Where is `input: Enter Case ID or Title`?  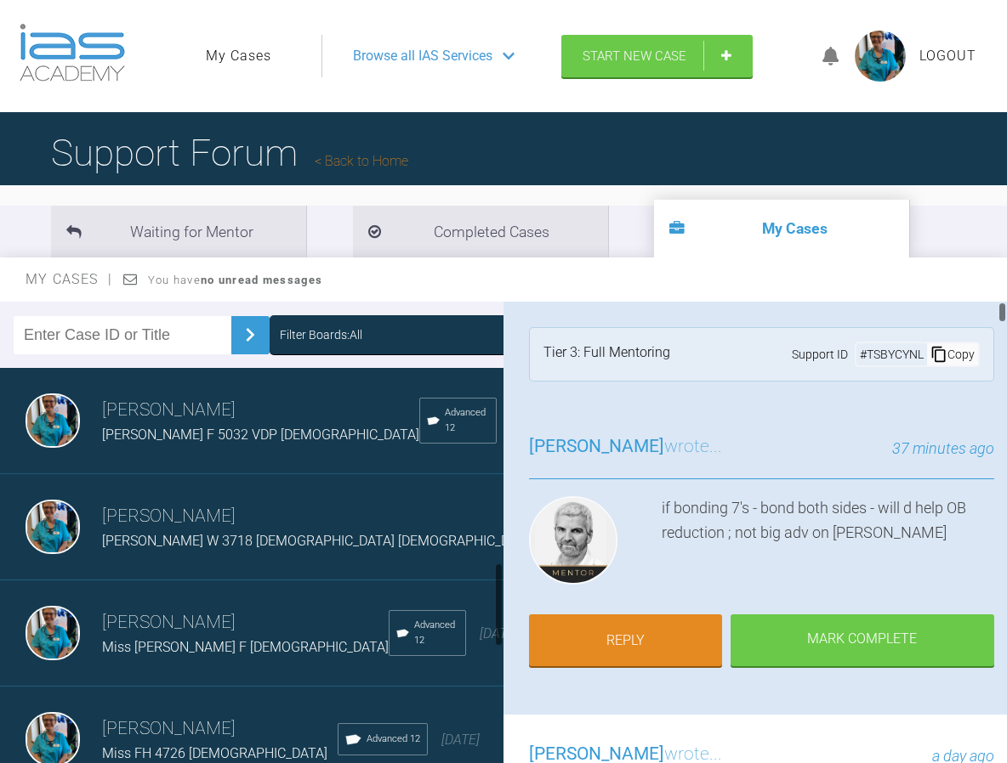 input: Enter Case ID or Title is located at coordinates (122, 335).